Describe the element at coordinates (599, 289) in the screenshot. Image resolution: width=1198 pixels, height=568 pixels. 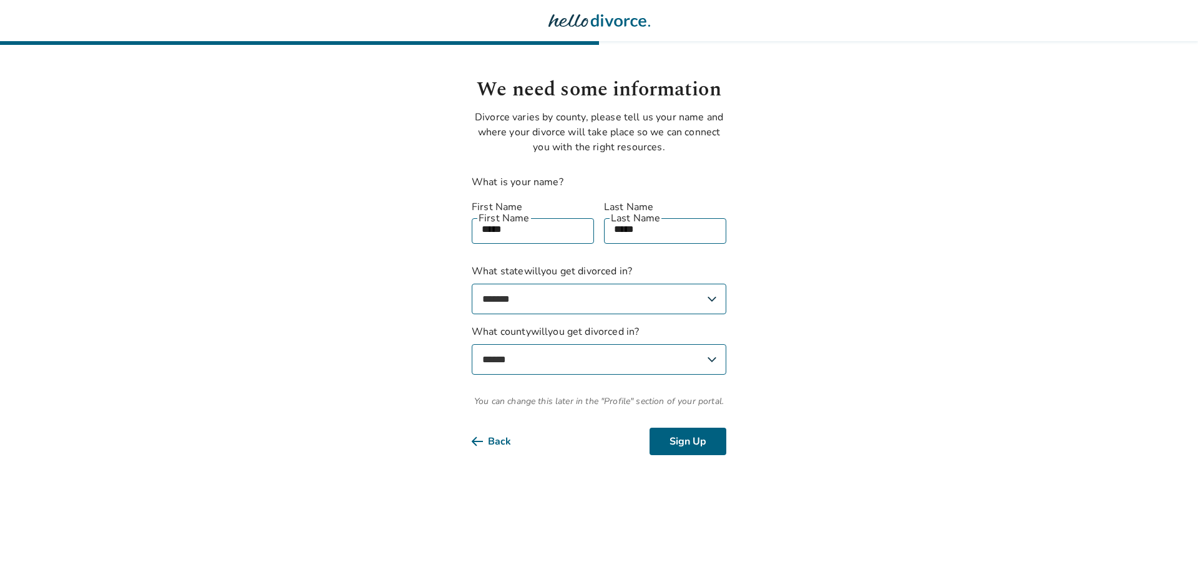
I see `label: What state will you get divorced in?` at that location.